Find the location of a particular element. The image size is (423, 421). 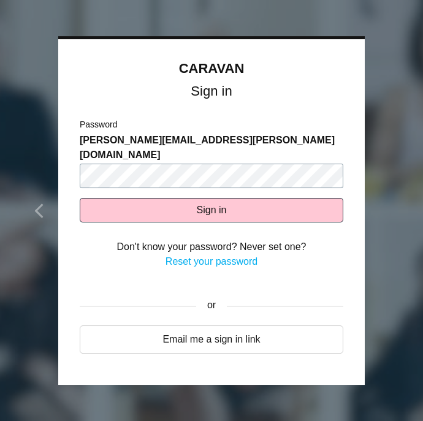

a: CARAVAN is located at coordinates (212, 68).